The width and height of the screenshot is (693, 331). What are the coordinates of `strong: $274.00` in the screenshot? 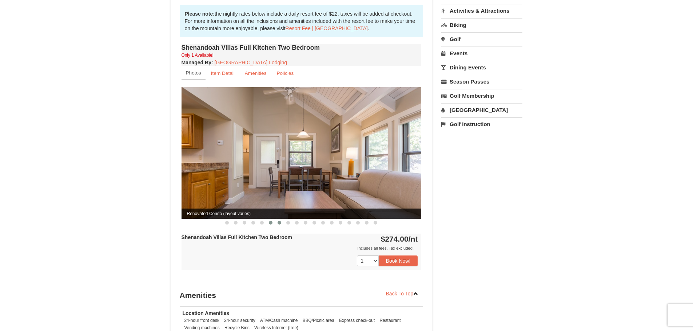 It's located at (399, 239).